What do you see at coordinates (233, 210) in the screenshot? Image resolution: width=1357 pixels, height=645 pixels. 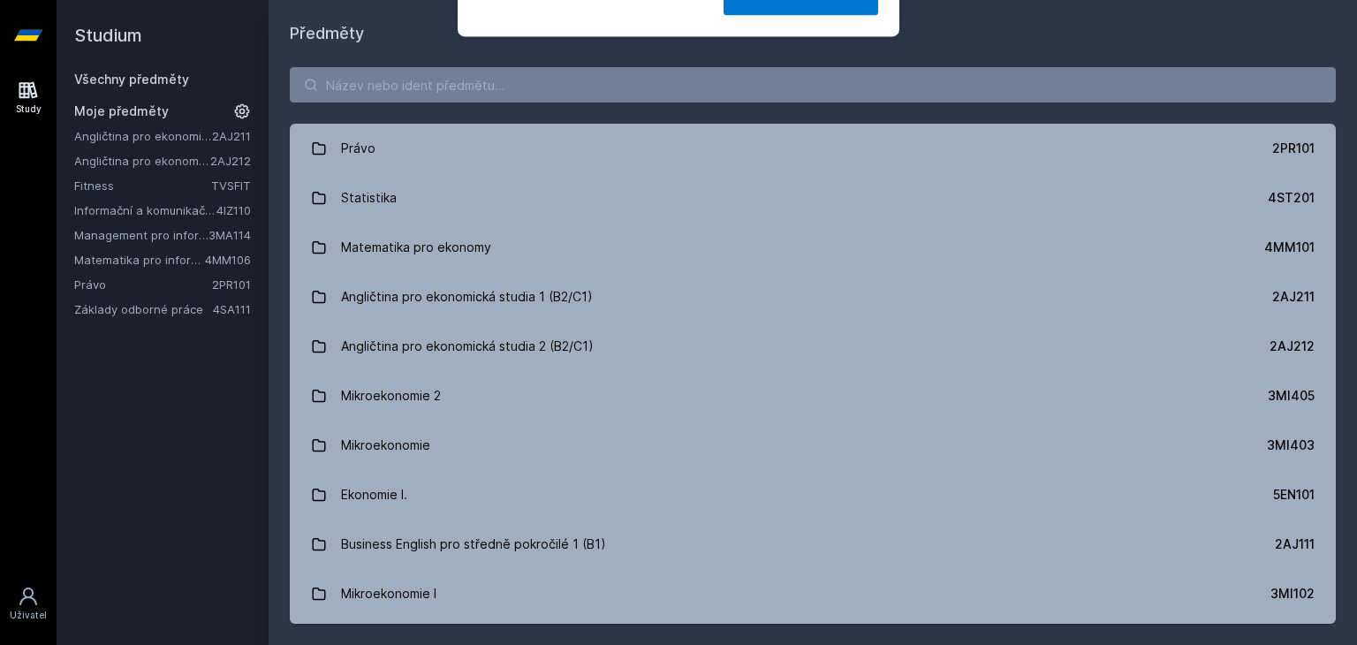 I see `a: 4IZ110` at bounding box center [233, 210].